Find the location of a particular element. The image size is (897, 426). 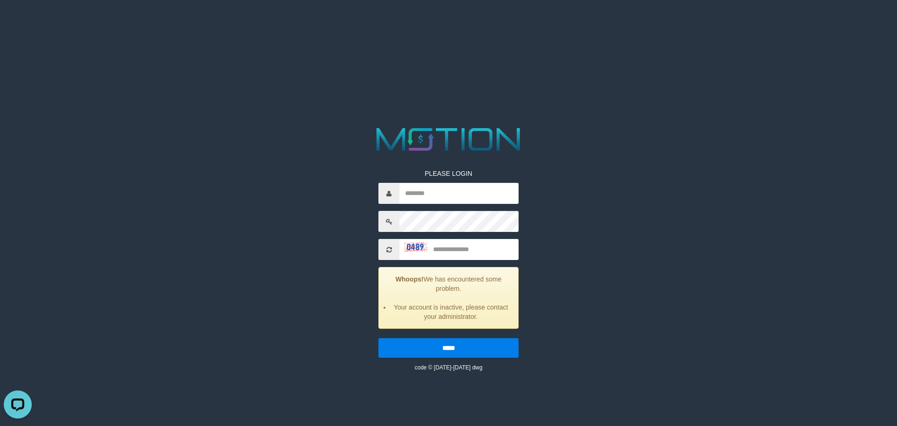

img: MOTION_logo.png is located at coordinates (449, 139).